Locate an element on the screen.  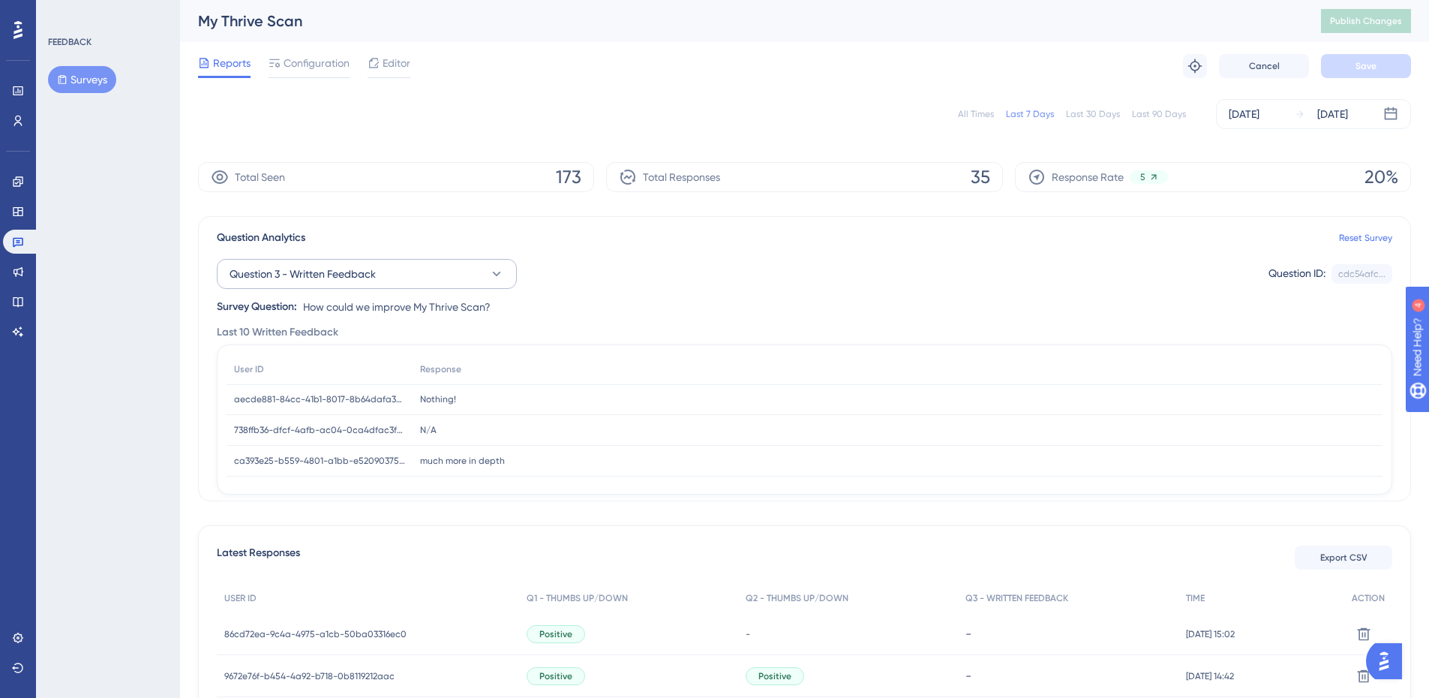
div: My Thrive Scan is located at coordinates (741, 21).